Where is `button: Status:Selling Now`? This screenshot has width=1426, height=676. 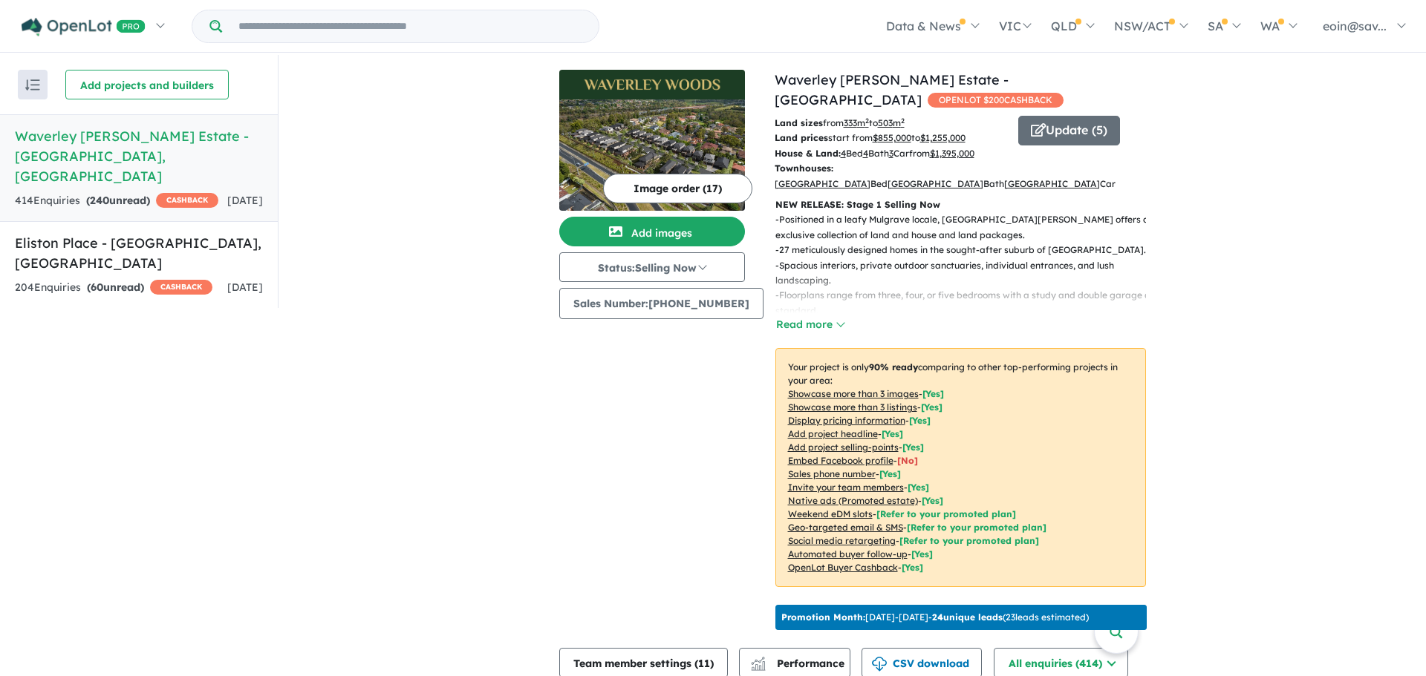
button: Status:Selling Now is located at coordinates (652, 267).